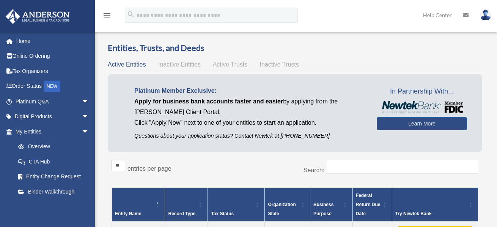 The image size is (497, 227). I want to click on span: Organization State, so click(282, 209).